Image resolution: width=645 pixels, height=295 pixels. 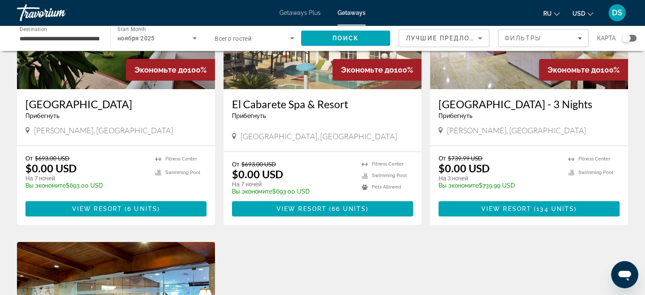 I want to click on span: Getaways Plus, so click(x=300, y=13).